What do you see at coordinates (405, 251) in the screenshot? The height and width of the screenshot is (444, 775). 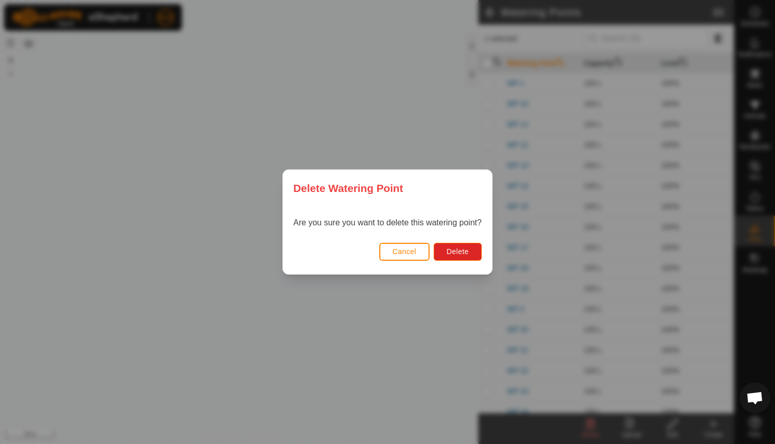 I see `span: Cancel` at bounding box center [405, 251].